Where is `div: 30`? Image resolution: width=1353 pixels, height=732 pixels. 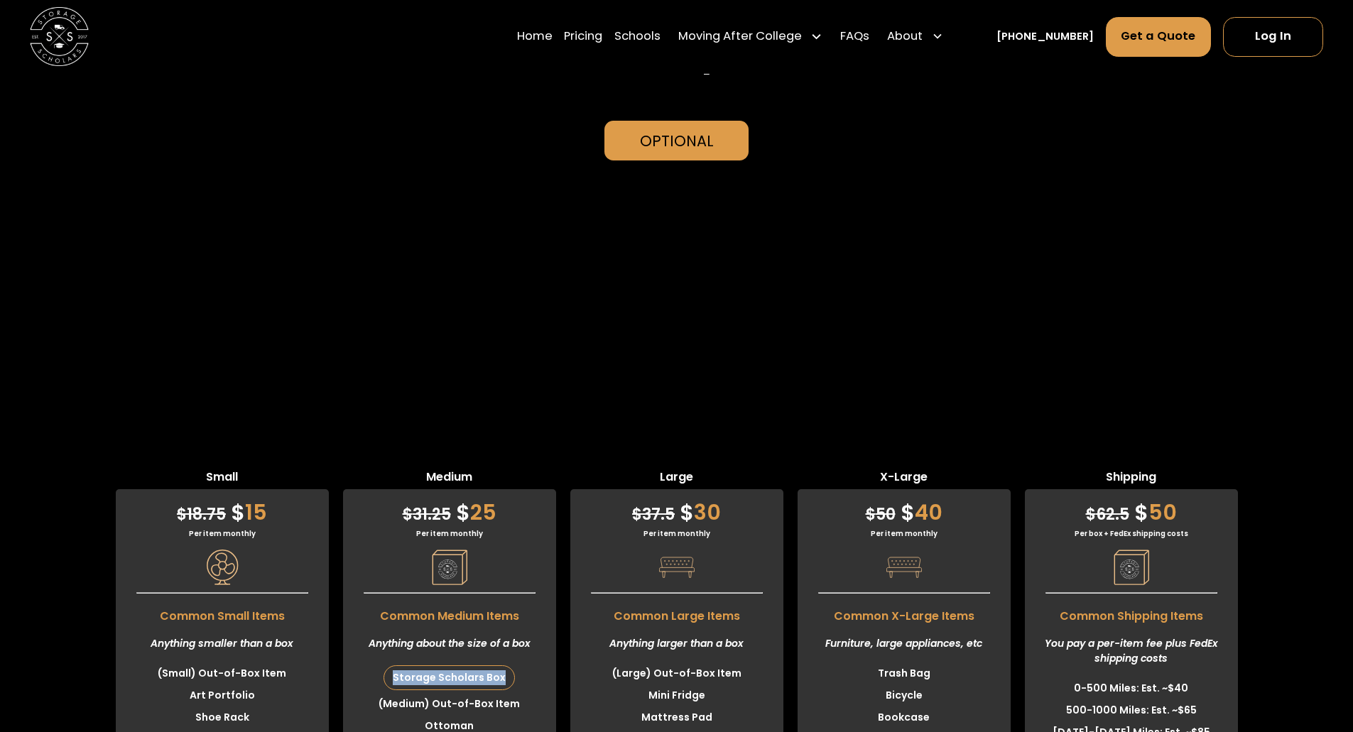 div: 30 is located at coordinates (677, 508).